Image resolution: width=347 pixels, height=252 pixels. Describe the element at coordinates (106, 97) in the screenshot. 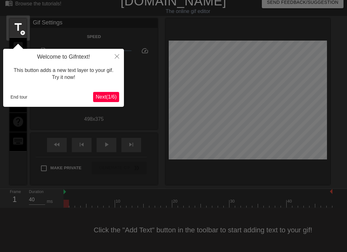

I see `span: Next ( 1 / 6 )` at that location.